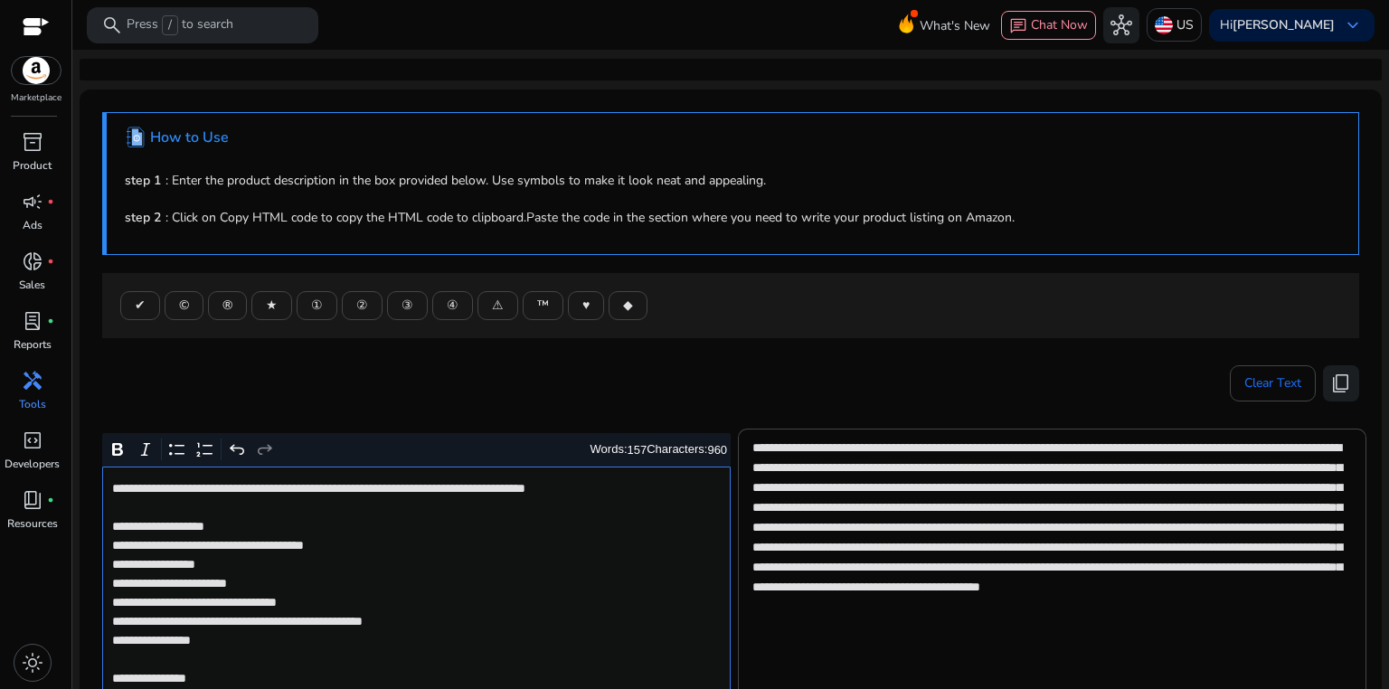  I want to click on span: ③, so click(407, 305).